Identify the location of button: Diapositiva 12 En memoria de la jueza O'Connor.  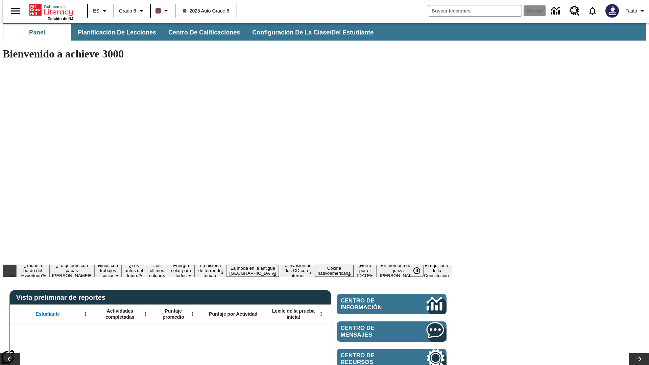
(398, 270).